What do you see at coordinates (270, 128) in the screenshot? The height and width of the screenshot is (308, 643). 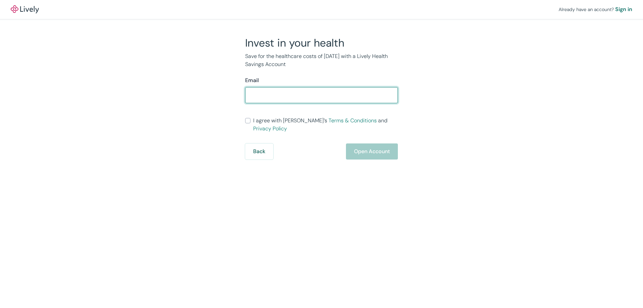 I see `a: Privacy Policy` at bounding box center [270, 128].